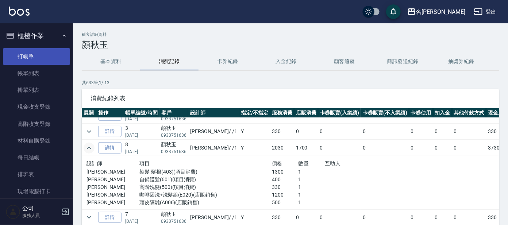 This screenshot has height=225, width=508. Describe the element at coordinates (393, 12) in the screenshot. I see `button: save` at that location.